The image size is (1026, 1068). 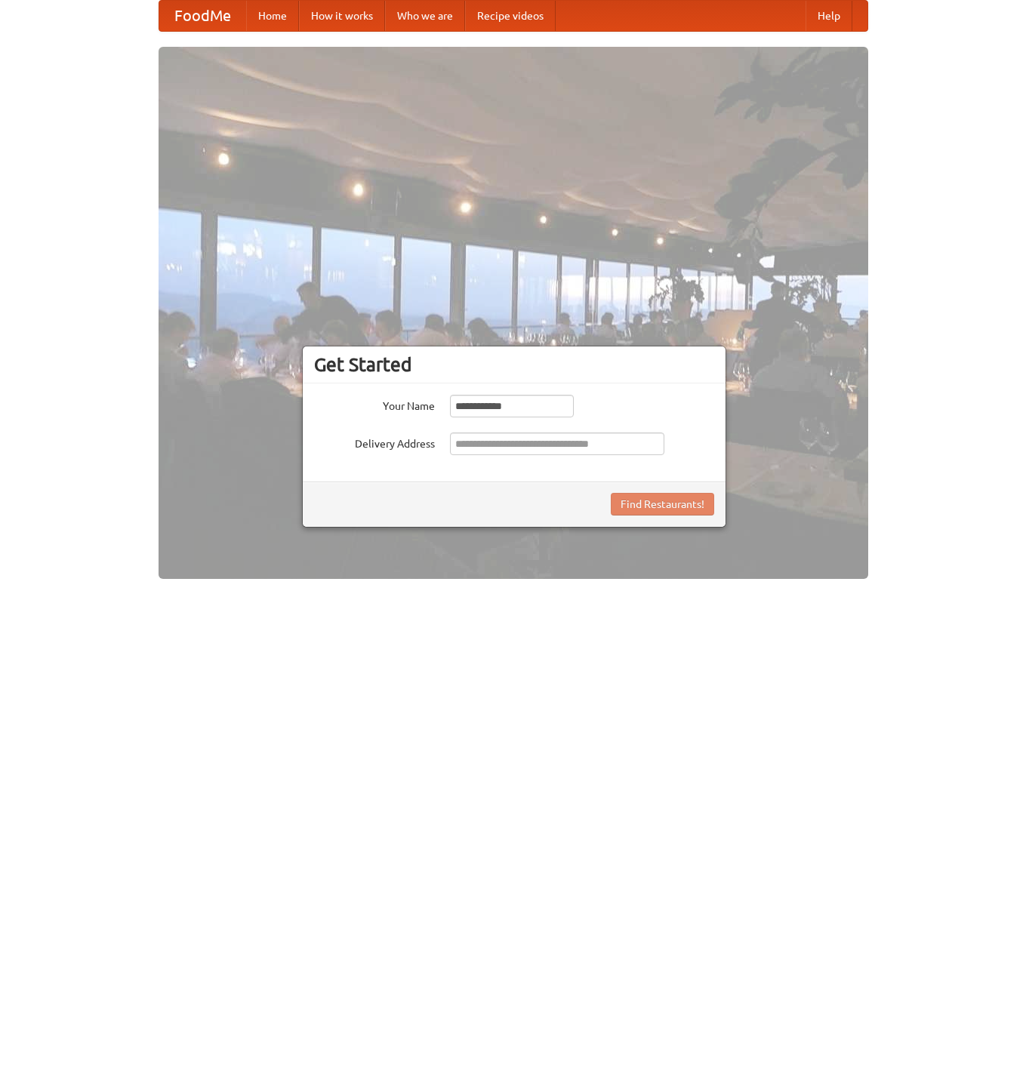 I want to click on a: Home, so click(x=272, y=16).